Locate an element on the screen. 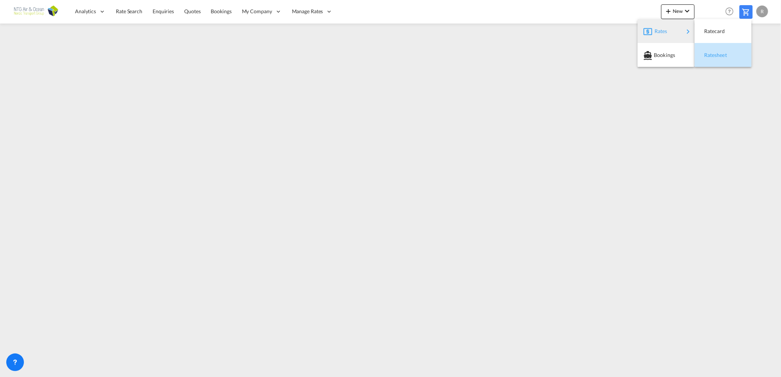  md-icon: icon-chevron-right is located at coordinates (688, 32).